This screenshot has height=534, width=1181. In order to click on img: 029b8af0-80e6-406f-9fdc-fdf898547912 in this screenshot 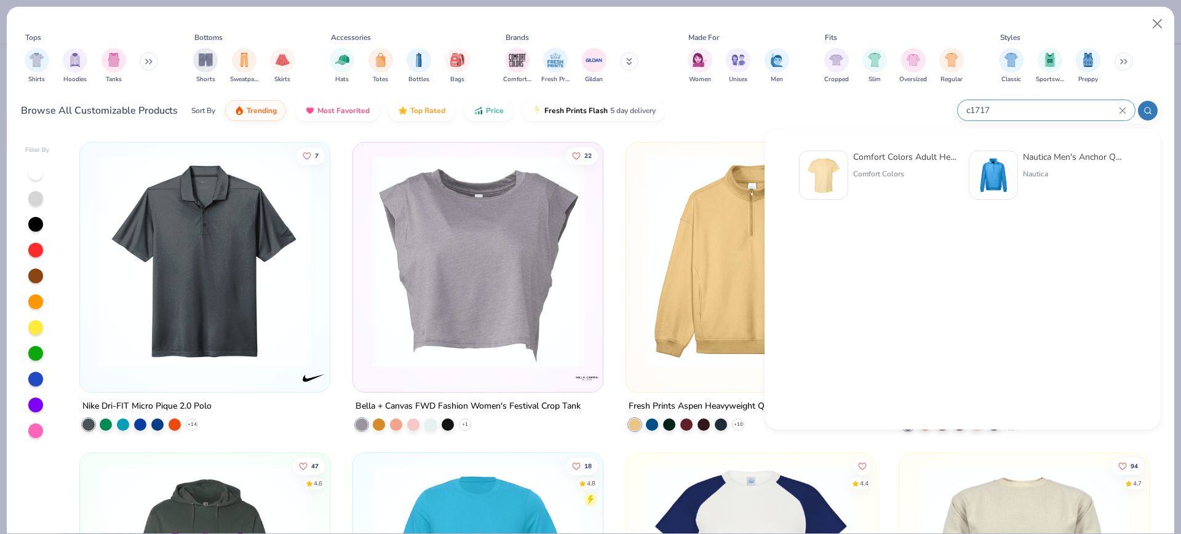, I will do `click(823, 175)`.